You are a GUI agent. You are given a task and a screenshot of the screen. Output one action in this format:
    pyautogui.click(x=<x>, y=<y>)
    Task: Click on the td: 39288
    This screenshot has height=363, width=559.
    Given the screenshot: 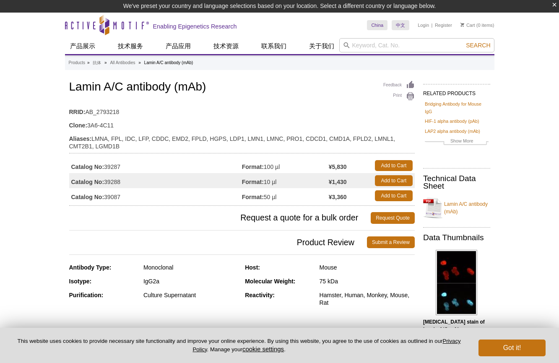 What is the action you would take?
    pyautogui.click(x=156, y=181)
    